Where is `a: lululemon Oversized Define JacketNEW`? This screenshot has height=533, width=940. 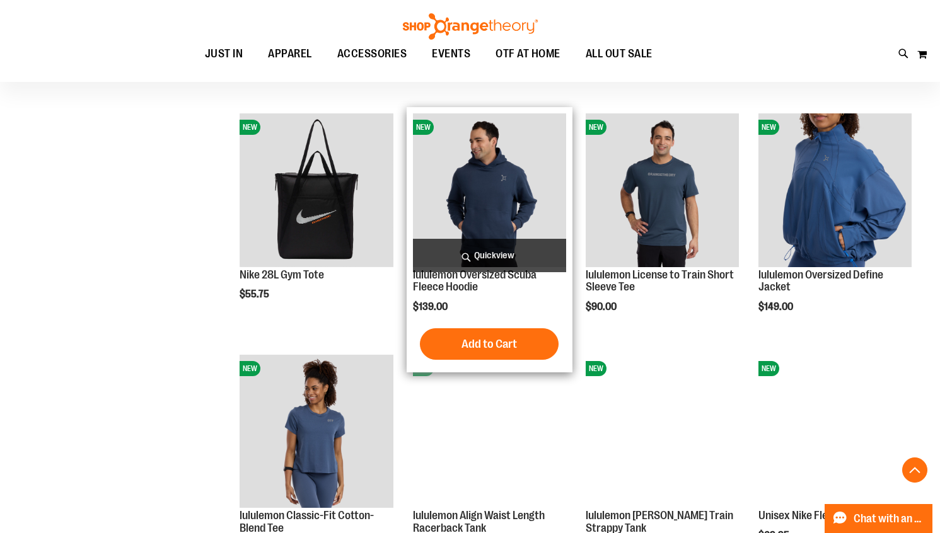 a: lululemon Oversized Define JacketNEW is located at coordinates (834, 191).